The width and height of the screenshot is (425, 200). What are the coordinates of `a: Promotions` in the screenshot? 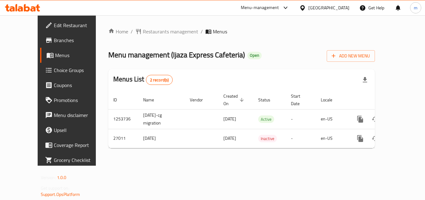 It's located at (74, 100).